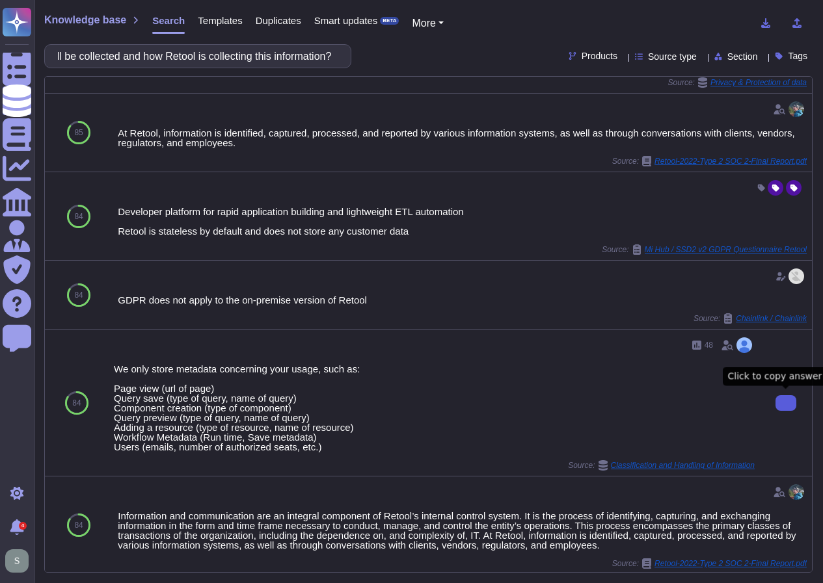 Image resolution: width=823 pixels, height=583 pixels. Describe the element at coordinates (708, 345) in the screenshot. I see `span: 48` at that location.